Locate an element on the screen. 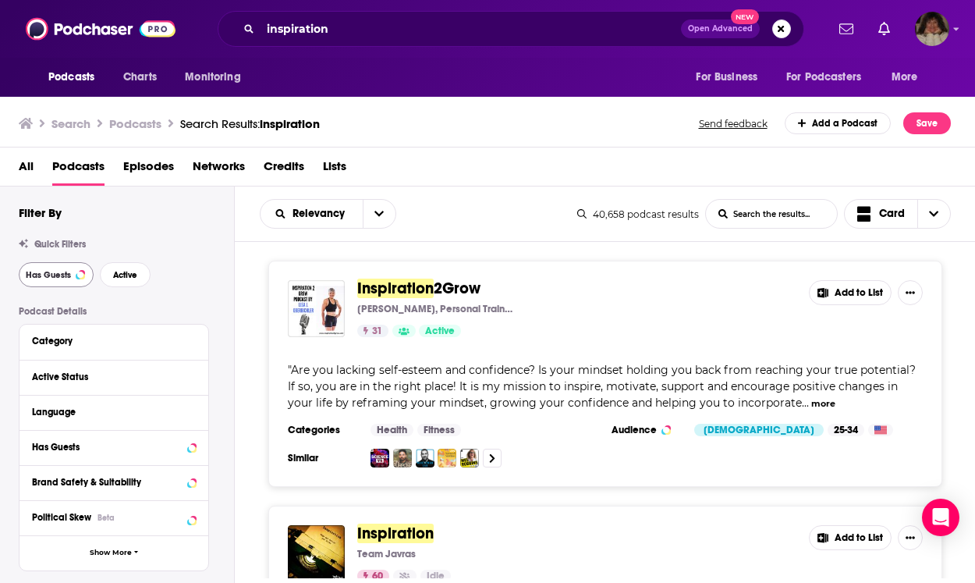 The height and width of the screenshot is (583, 975). a: ZOE Science & Nutrition is located at coordinates (447, 458).